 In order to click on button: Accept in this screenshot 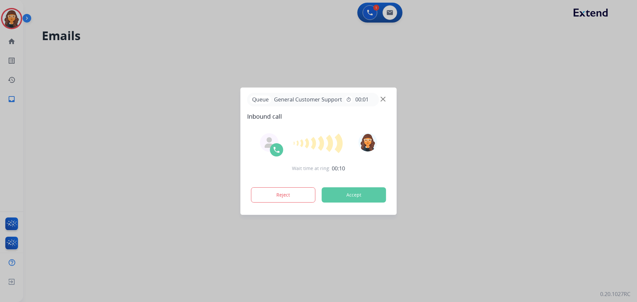, I will do `click(354, 195)`.